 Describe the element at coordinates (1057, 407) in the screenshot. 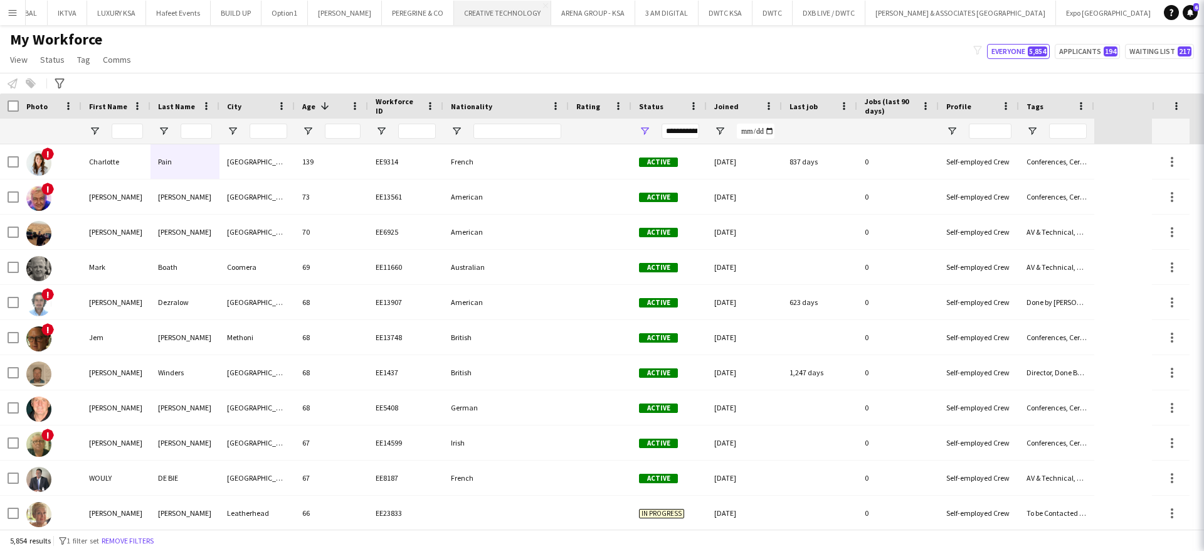

I see `div: Conferences, Ceremonies & Exhibitions, Consultants, Creative Design & Content, Director, Done by ...` at that location.